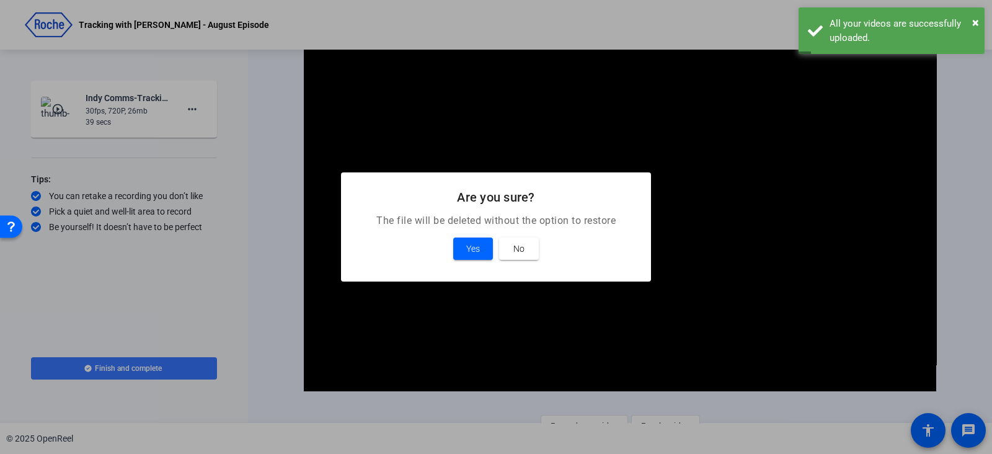 The height and width of the screenshot is (454, 992). I want to click on button: No, so click(519, 249).